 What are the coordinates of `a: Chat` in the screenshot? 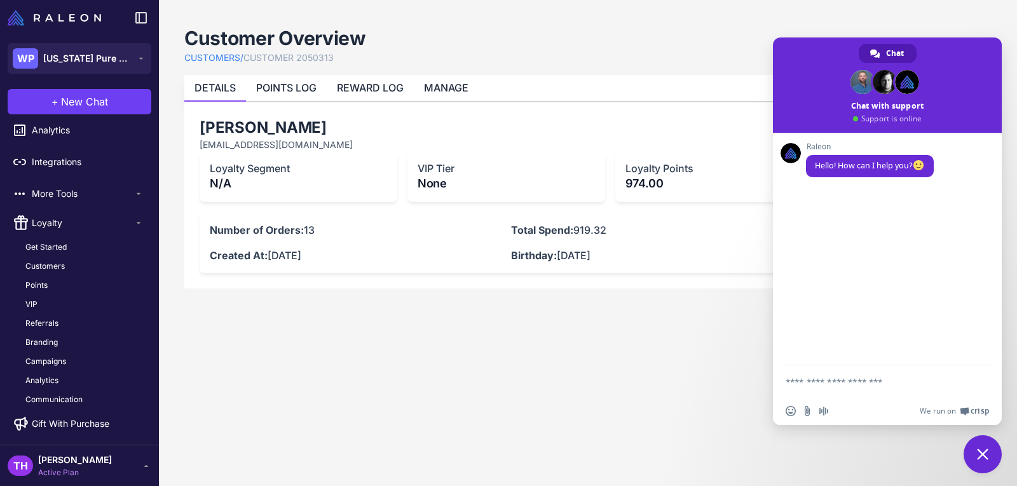 It's located at (887, 53).